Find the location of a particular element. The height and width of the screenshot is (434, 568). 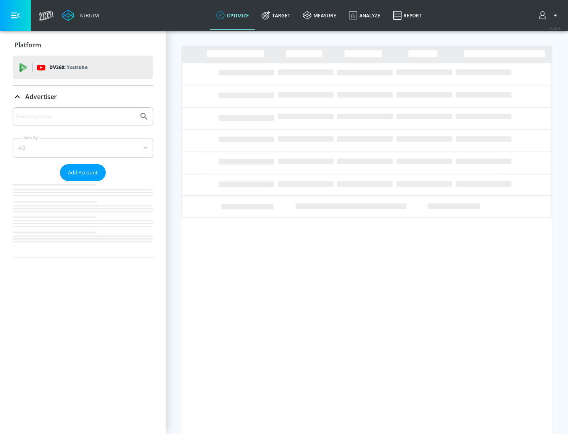

span: Add Account is located at coordinates (83, 172).